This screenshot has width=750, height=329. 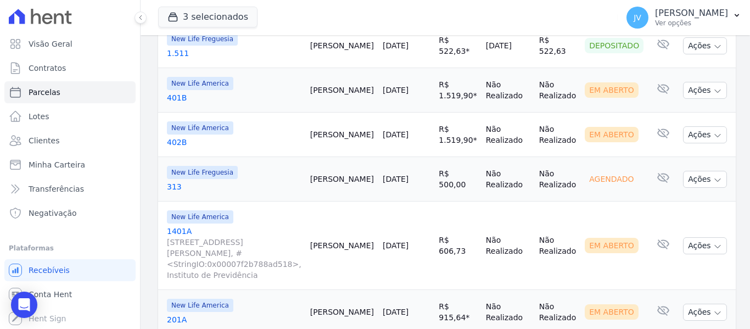 What do you see at coordinates (70, 44) in the screenshot?
I see `a: Visão Geral` at bounding box center [70, 44].